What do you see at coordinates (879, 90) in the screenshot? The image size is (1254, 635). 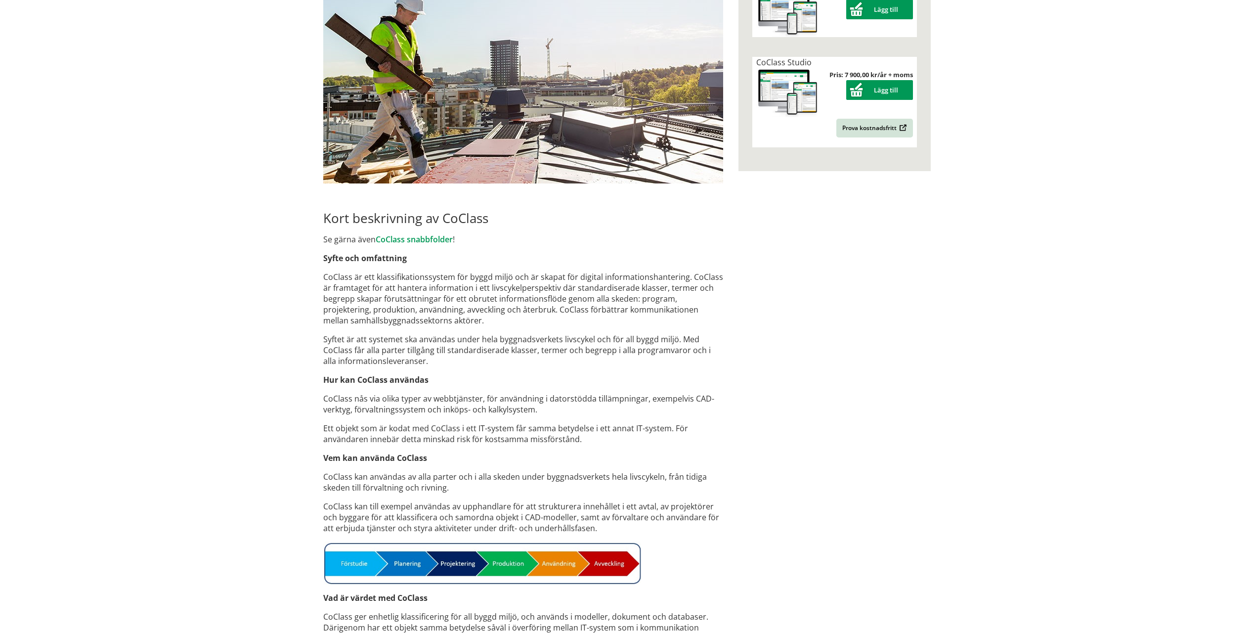 I see `button: Lägg till` at bounding box center [879, 90].